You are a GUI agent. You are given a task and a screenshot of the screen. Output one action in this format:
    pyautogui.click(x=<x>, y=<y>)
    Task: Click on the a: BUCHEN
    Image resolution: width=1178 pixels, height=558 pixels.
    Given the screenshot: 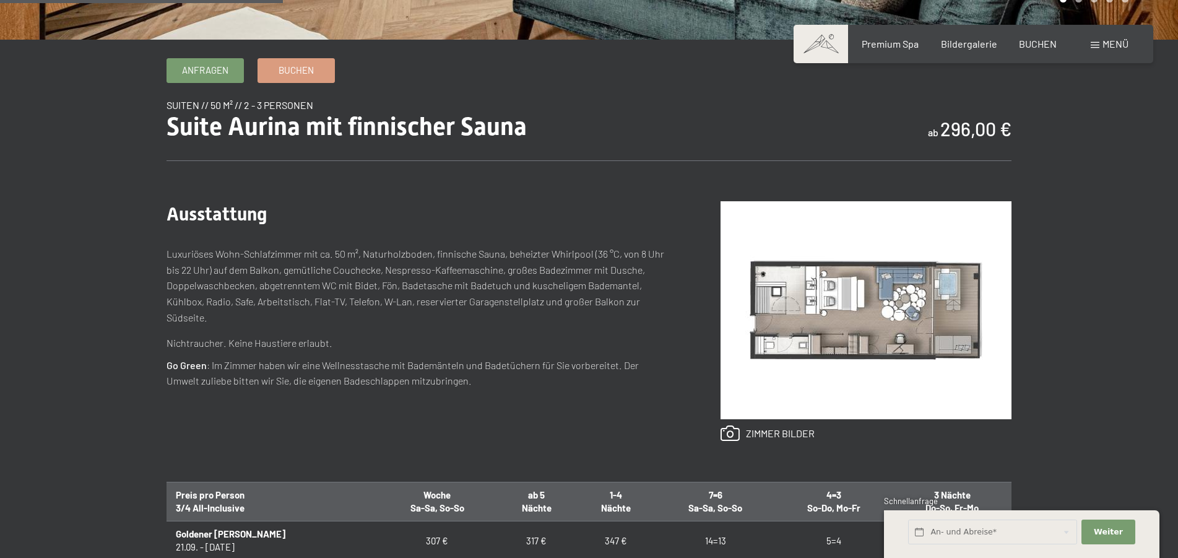 What is the action you would take?
    pyautogui.click(x=1037, y=43)
    